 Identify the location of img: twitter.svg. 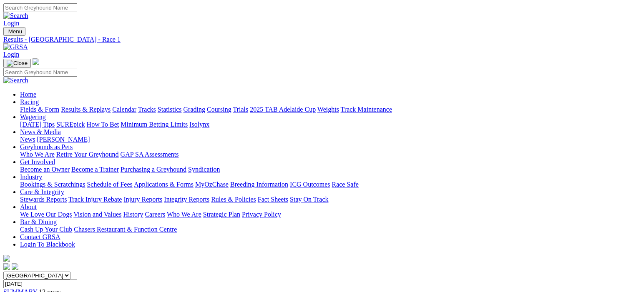
(15, 267).